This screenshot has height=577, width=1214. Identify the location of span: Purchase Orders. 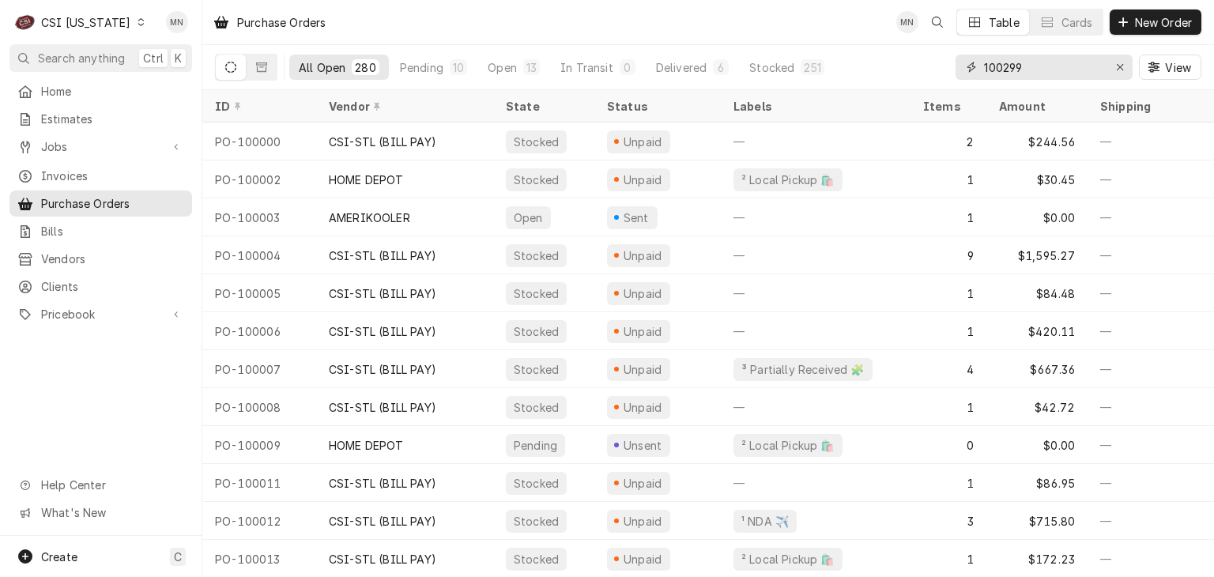
(112, 203).